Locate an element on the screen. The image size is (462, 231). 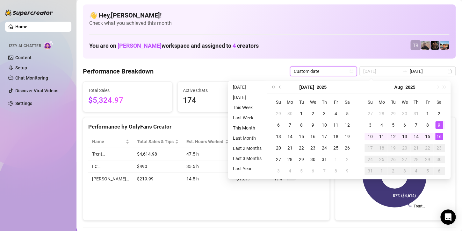
span: TR is located at coordinates (415, 45).